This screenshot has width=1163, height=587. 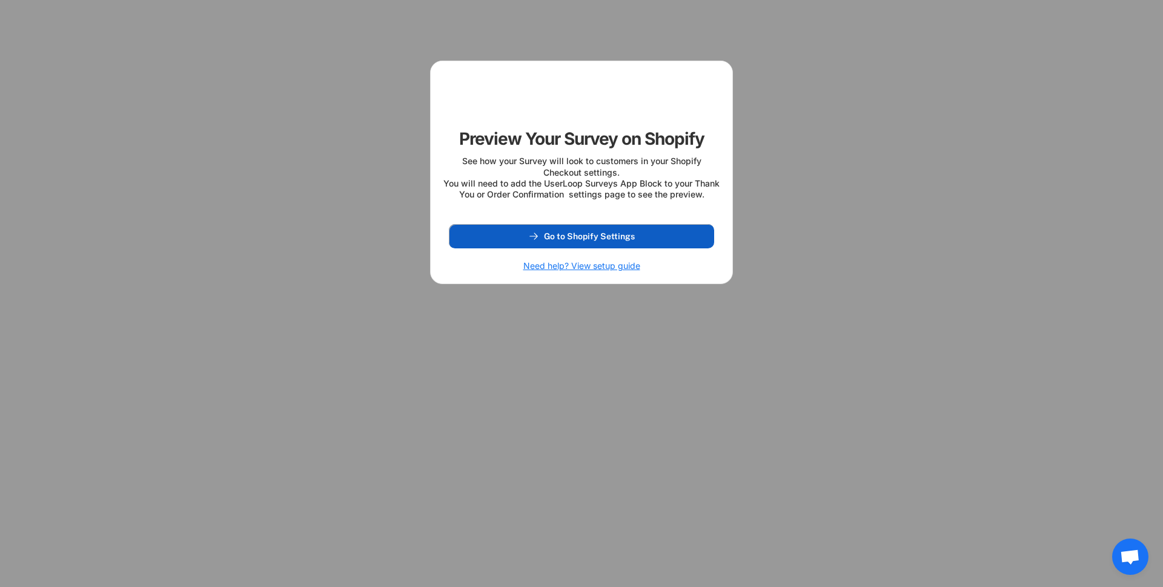 What do you see at coordinates (582, 177) in the screenshot?
I see `div: See how your Survey will look to customers in your Shopify Checkout settings. You will need to ad...` at bounding box center [582, 177].